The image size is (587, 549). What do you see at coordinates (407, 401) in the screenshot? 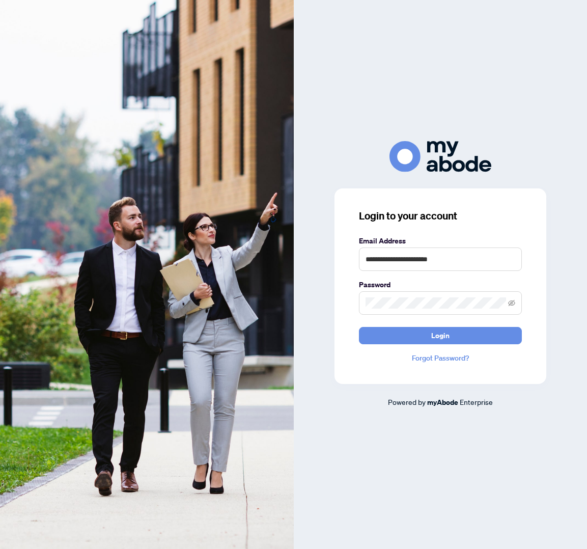
I see `span: Powered by` at bounding box center [407, 401].